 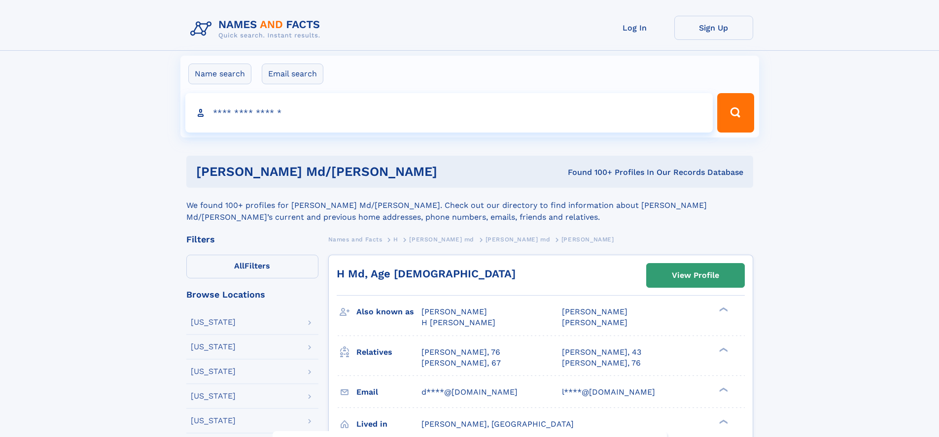 I want to click on div: Found 100+ Profiles In Our Records Database, so click(x=623, y=173).